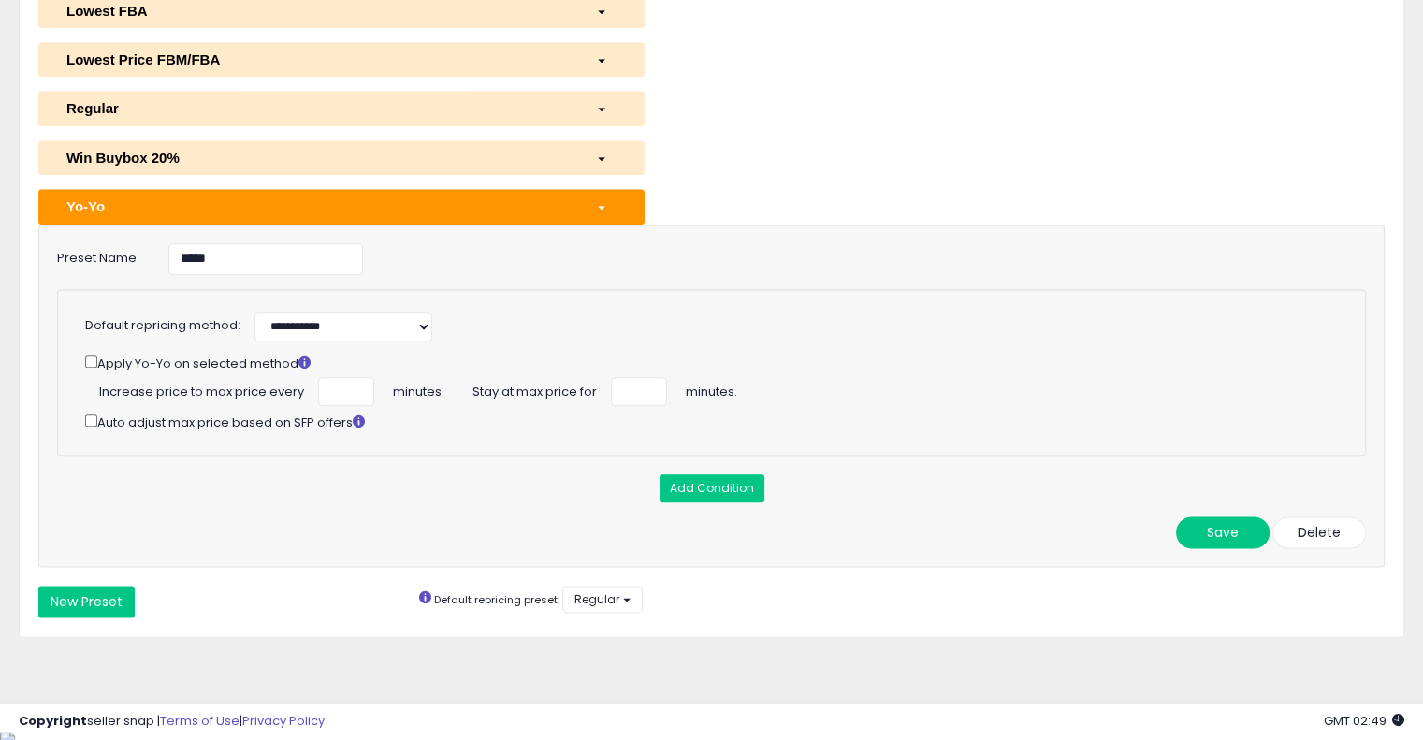 Image resolution: width=1423 pixels, height=740 pixels. I want to click on strong: Copyright, so click(52, 720).